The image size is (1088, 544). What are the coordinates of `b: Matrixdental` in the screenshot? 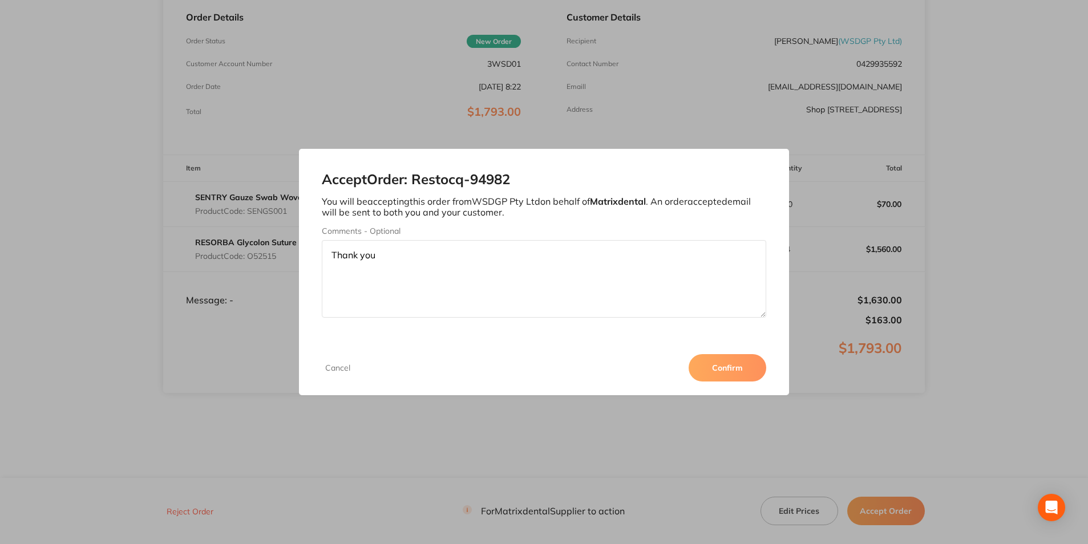 It's located at (618, 201).